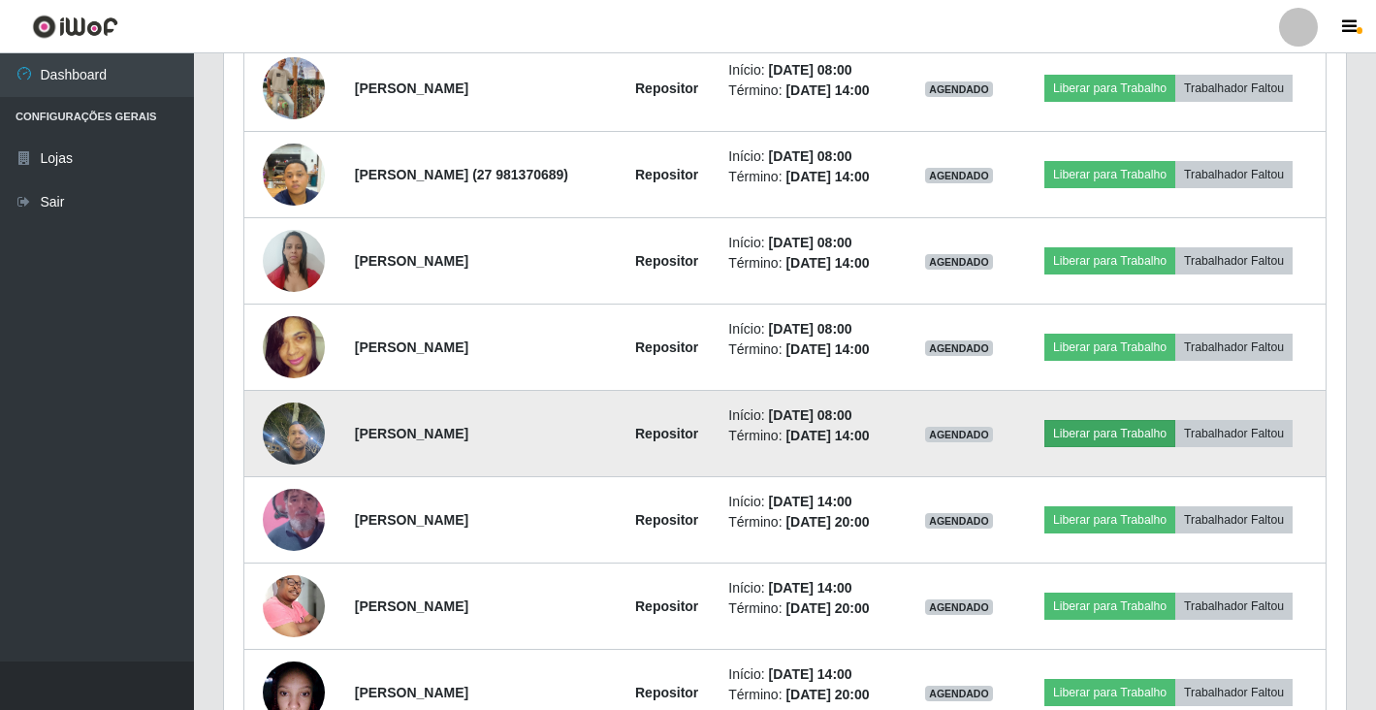 This screenshot has width=1376, height=710. I want to click on img: CoreUI Logo, so click(75, 26).